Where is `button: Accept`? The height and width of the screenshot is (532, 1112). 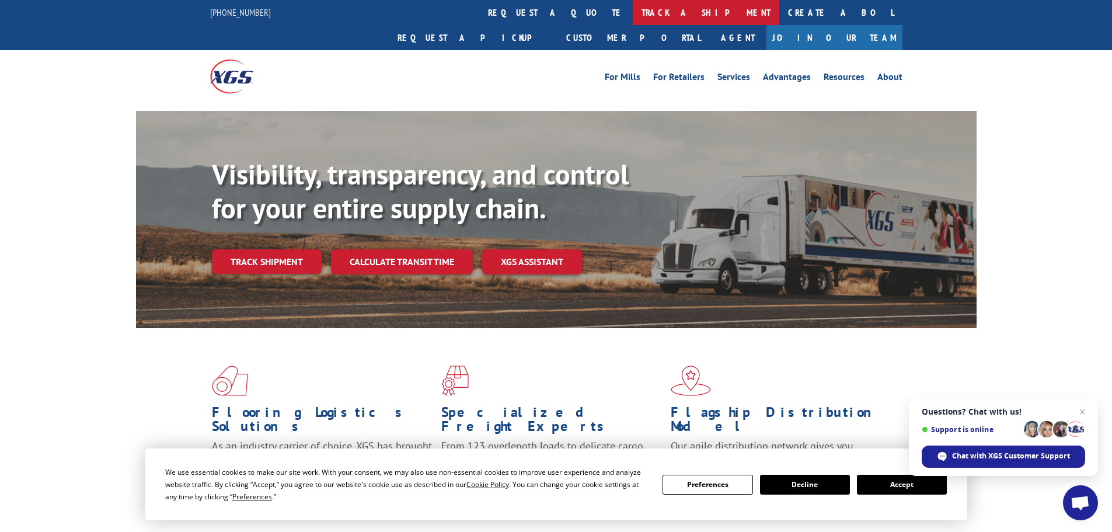
button: Accept is located at coordinates (902, 485).